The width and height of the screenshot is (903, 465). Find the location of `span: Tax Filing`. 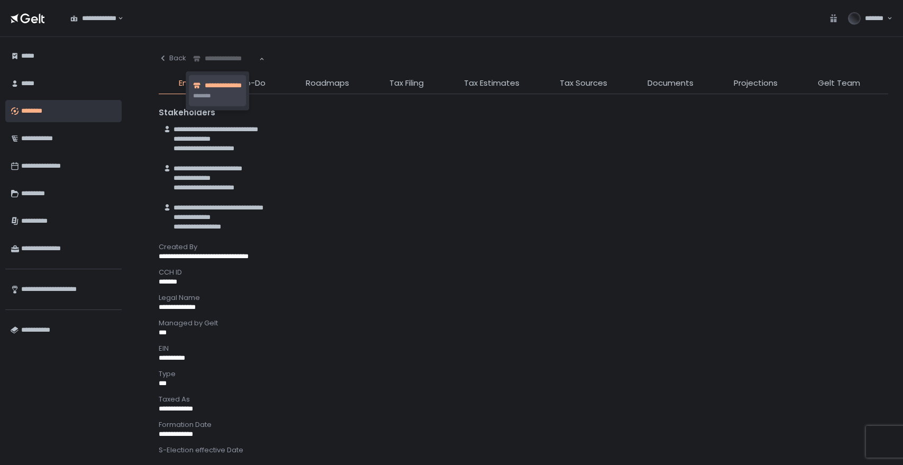

span: Tax Filing is located at coordinates (406, 83).